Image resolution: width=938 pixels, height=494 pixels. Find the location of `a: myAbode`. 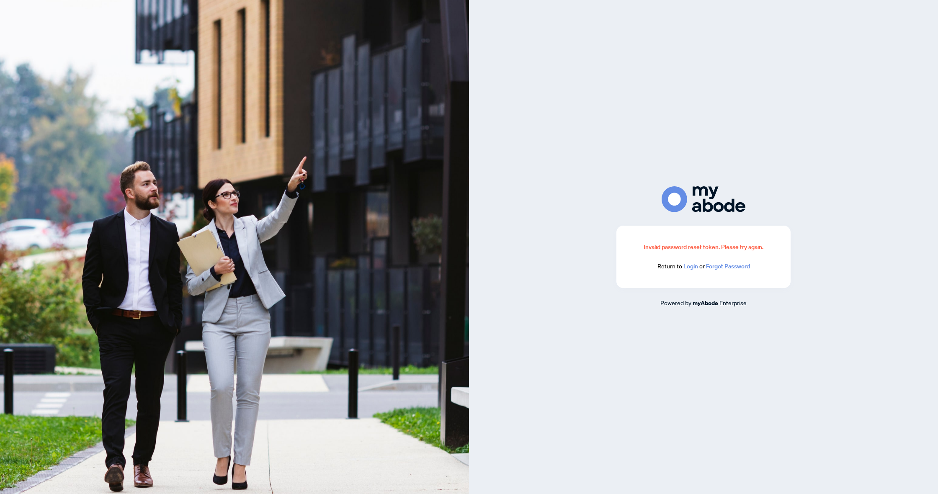

a: myAbode is located at coordinates (705, 303).